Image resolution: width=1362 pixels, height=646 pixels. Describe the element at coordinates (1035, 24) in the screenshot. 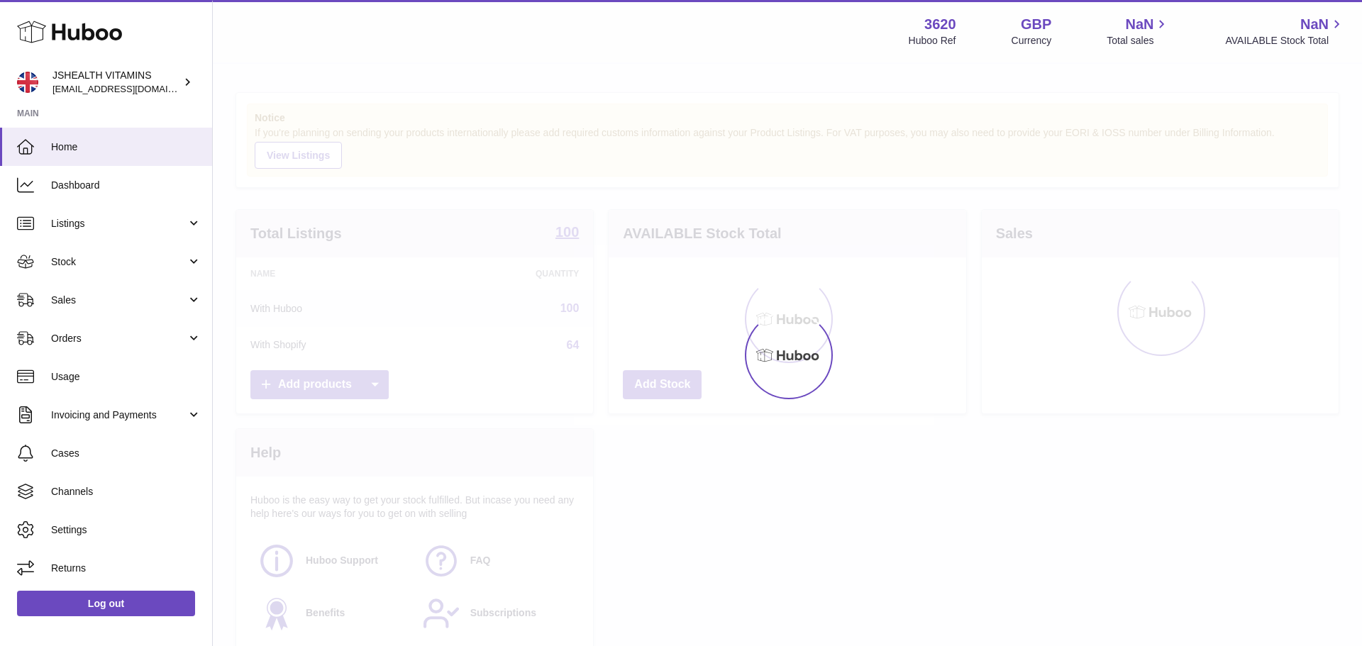

I see `strong: GBP` at that location.